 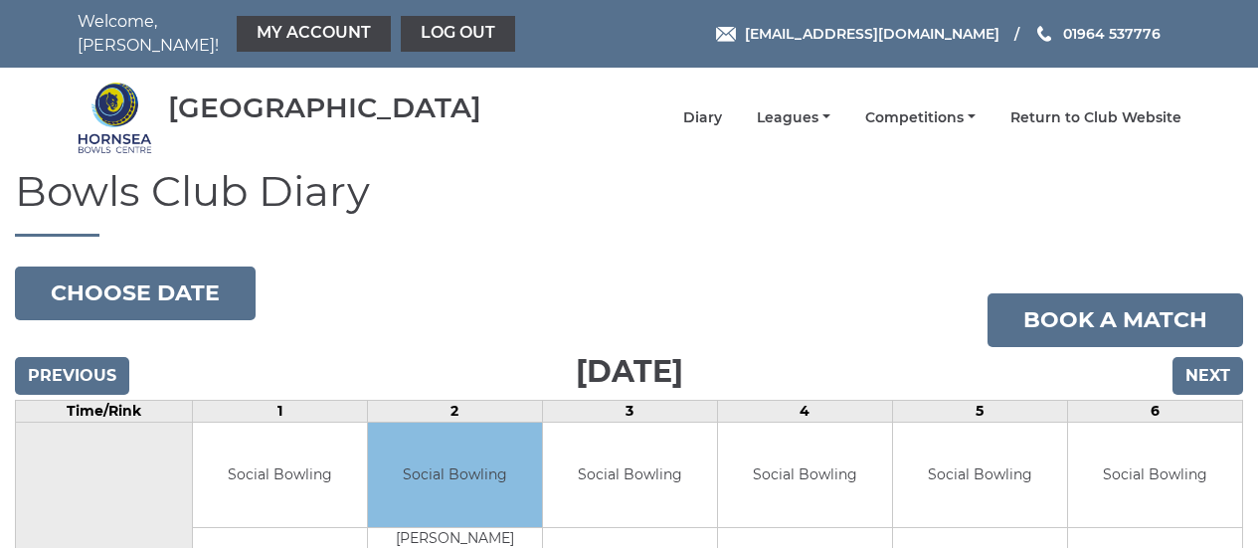 What do you see at coordinates (702, 117) in the screenshot?
I see `a: Diary` at bounding box center [702, 117].